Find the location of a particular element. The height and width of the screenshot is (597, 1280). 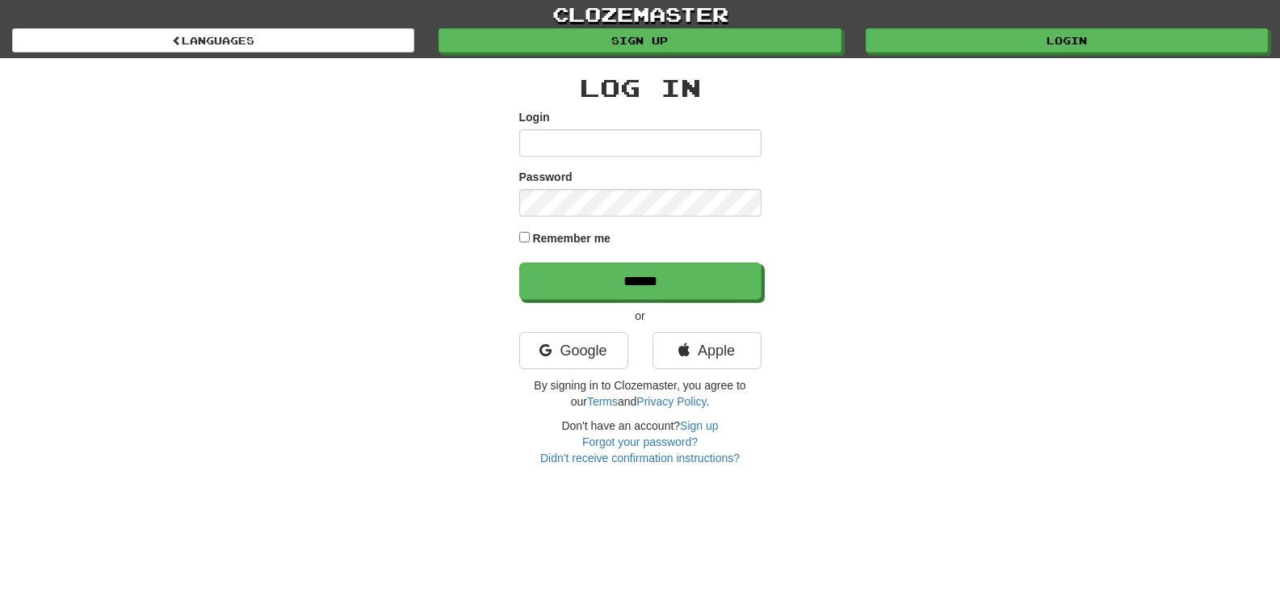

a: Didn't receive confirmation instructions? is located at coordinates (639, 458).